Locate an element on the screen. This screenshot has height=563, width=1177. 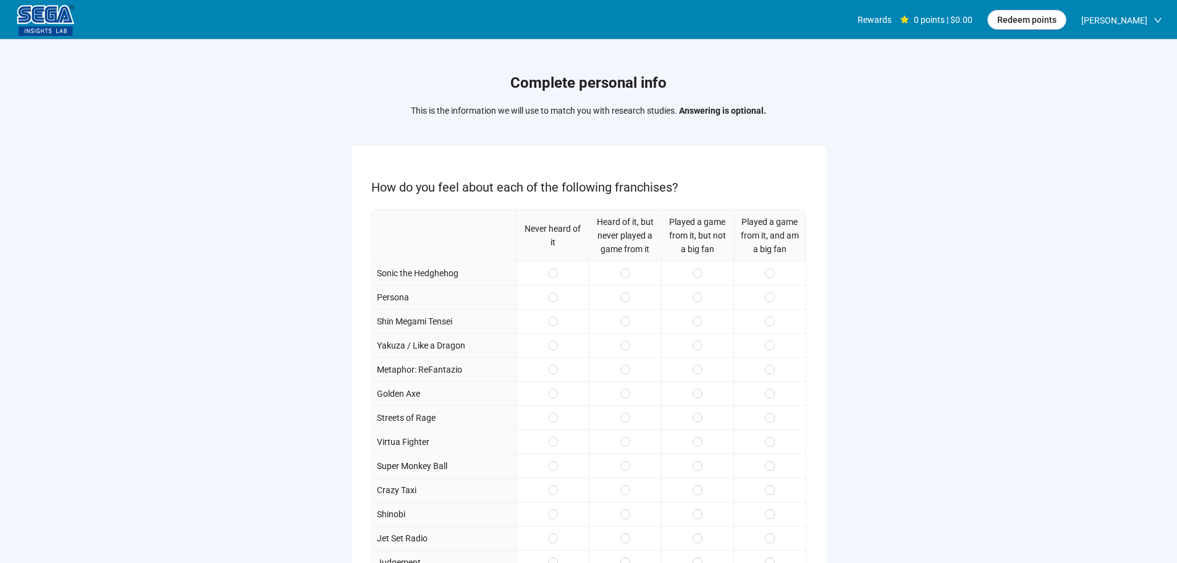
p: How do you feel about each of the following franchises? is located at coordinates (589, 187).